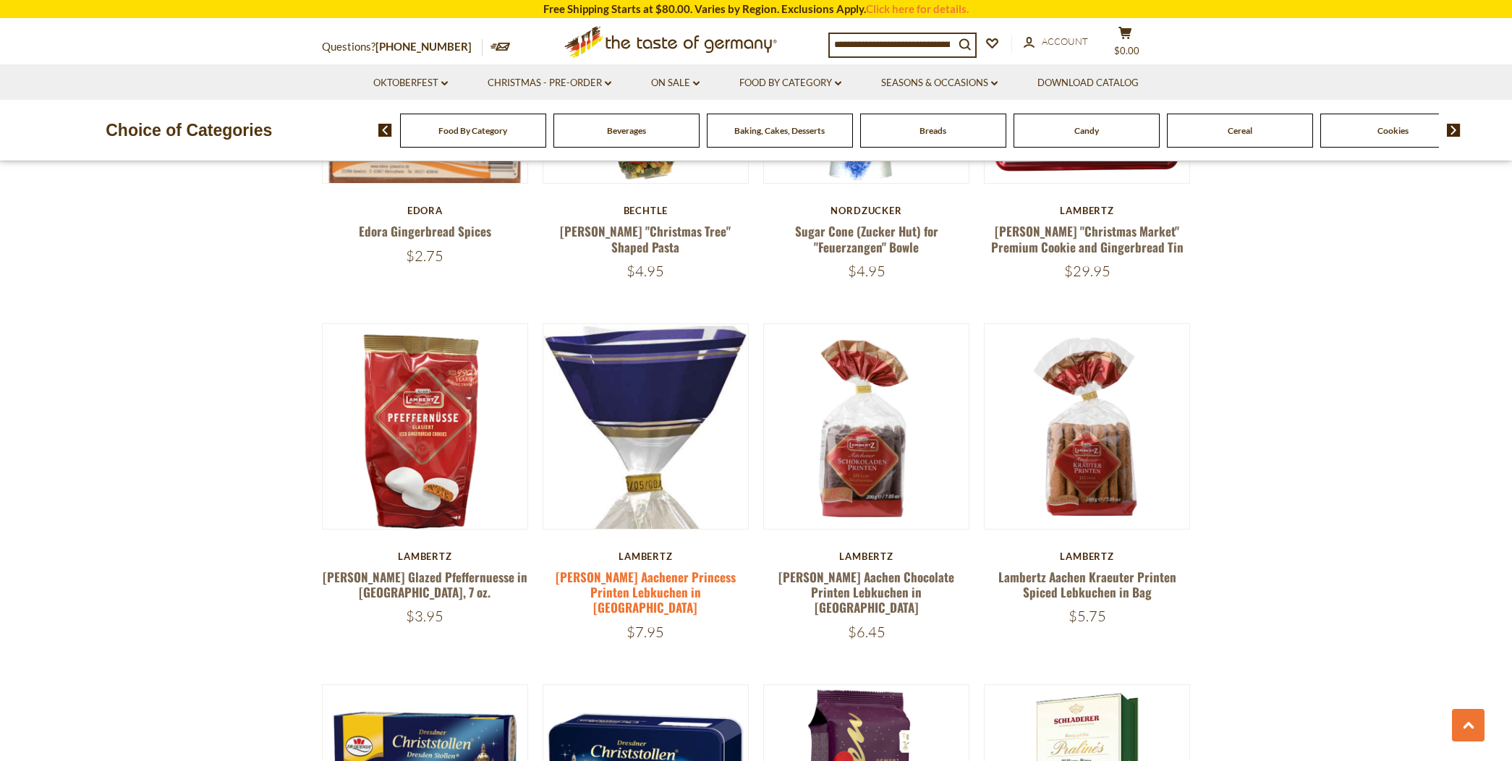 This screenshot has height=761, width=1512. I want to click on a: Beverages, so click(627, 130).